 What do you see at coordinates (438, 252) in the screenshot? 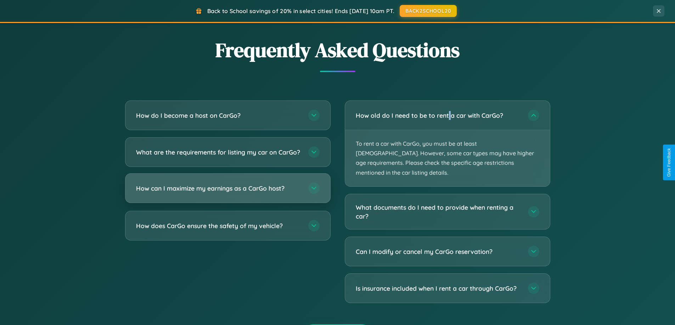
I see `h3: Can I modify or cancel my CarGo reservation?` at bounding box center [438, 252].